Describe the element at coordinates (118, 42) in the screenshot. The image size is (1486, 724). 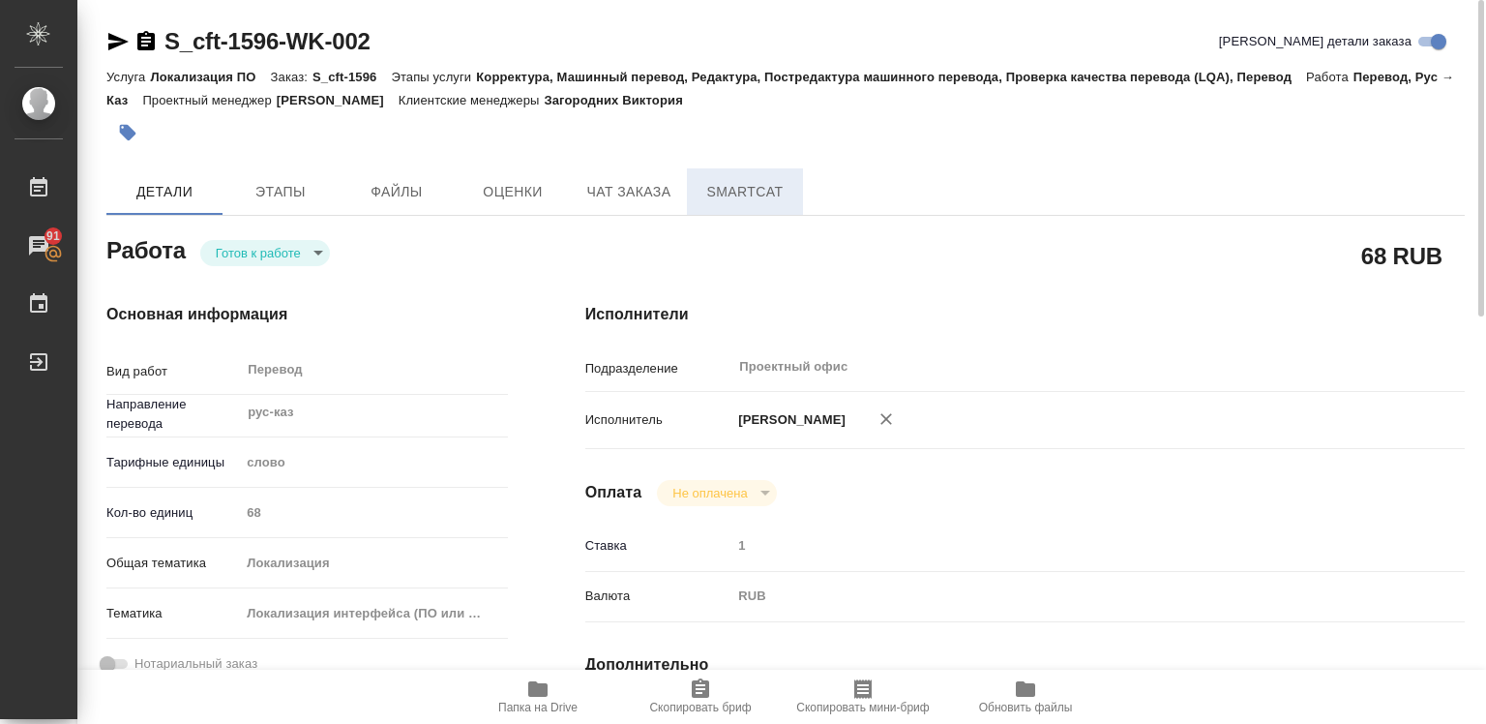
I see `button: Скопировать ссылку для ЯМессенджера` at that location.